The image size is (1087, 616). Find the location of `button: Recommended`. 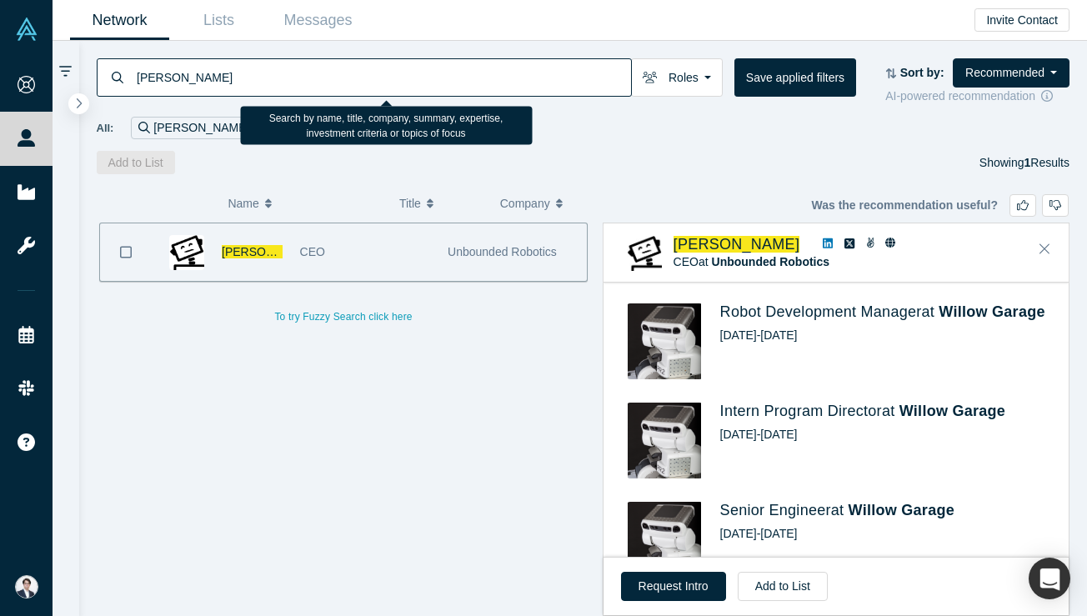

button: Recommended is located at coordinates (1011, 73).